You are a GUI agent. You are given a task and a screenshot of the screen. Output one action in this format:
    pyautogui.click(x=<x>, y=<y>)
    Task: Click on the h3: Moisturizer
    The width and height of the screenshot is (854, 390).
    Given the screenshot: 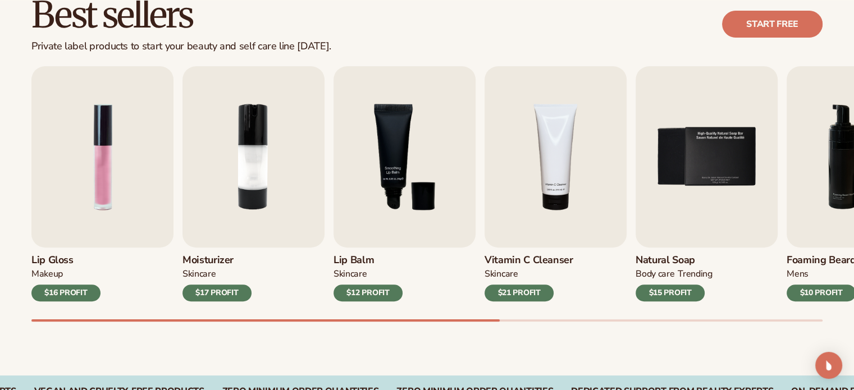 What is the action you would take?
    pyautogui.click(x=217, y=260)
    